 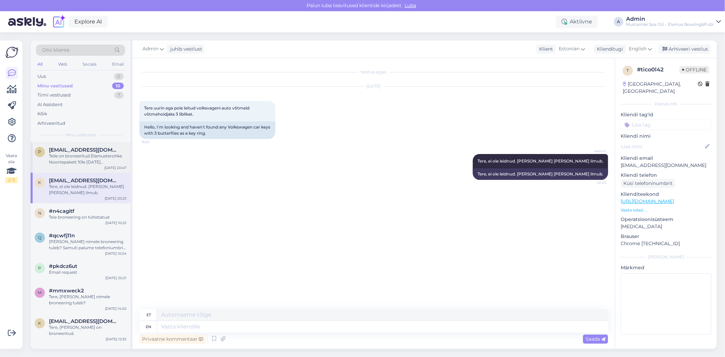 What do you see at coordinates (608, 49) in the screenshot?
I see `div: Klienditugi` at bounding box center [608, 49].